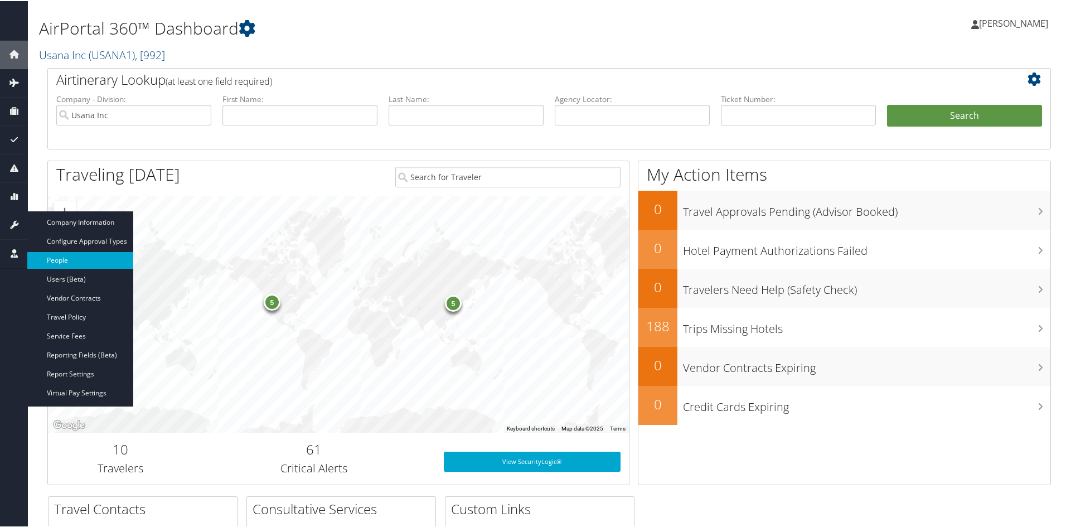 The width and height of the screenshot is (1066, 527). Describe the element at coordinates (120, 467) in the screenshot. I see `h3: Travelers` at that location.